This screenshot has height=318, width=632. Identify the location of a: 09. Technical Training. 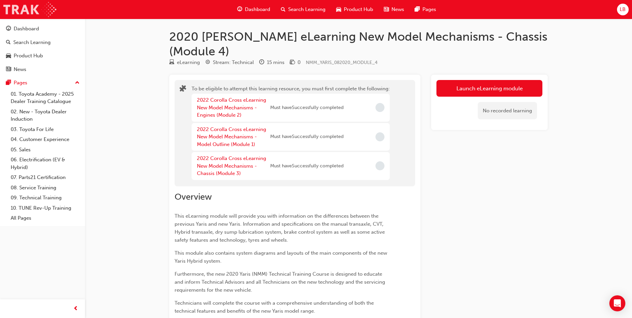
(45, 197).